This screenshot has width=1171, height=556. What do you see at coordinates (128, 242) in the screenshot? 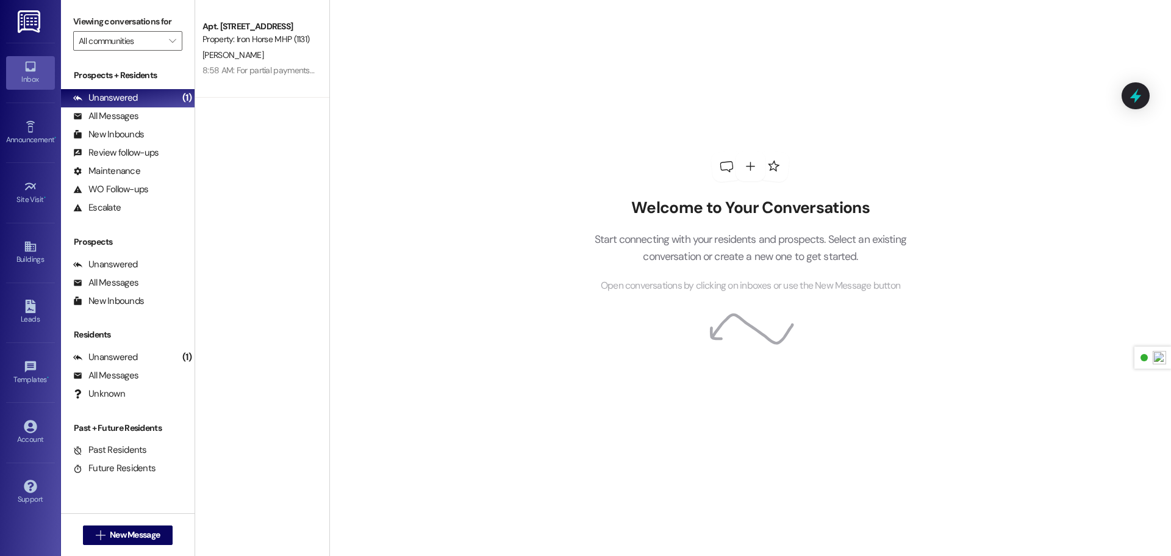
I see `div: Prospects` at bounding box center [128, 242].